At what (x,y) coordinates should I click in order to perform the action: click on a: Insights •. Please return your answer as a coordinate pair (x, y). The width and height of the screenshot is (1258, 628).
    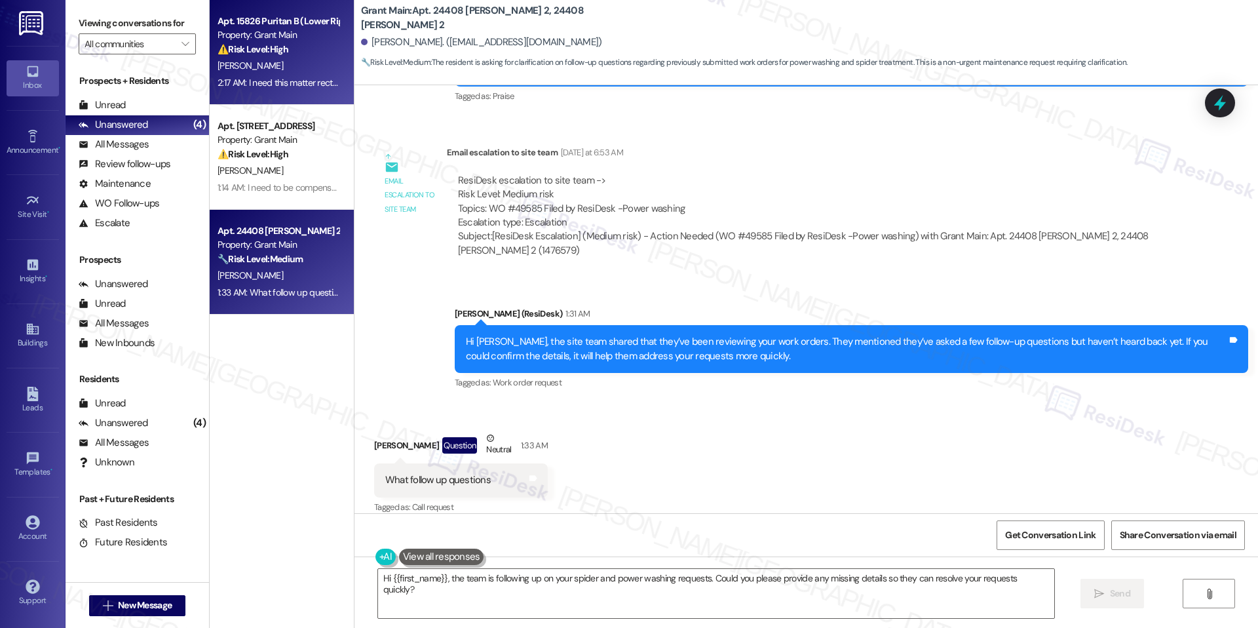
    Looking at the image, I should click on (33, 271).